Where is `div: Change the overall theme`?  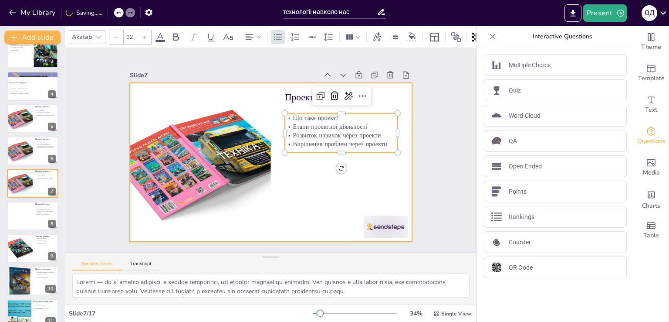
div: Change the overall theme is located at coordinates (652, 42).